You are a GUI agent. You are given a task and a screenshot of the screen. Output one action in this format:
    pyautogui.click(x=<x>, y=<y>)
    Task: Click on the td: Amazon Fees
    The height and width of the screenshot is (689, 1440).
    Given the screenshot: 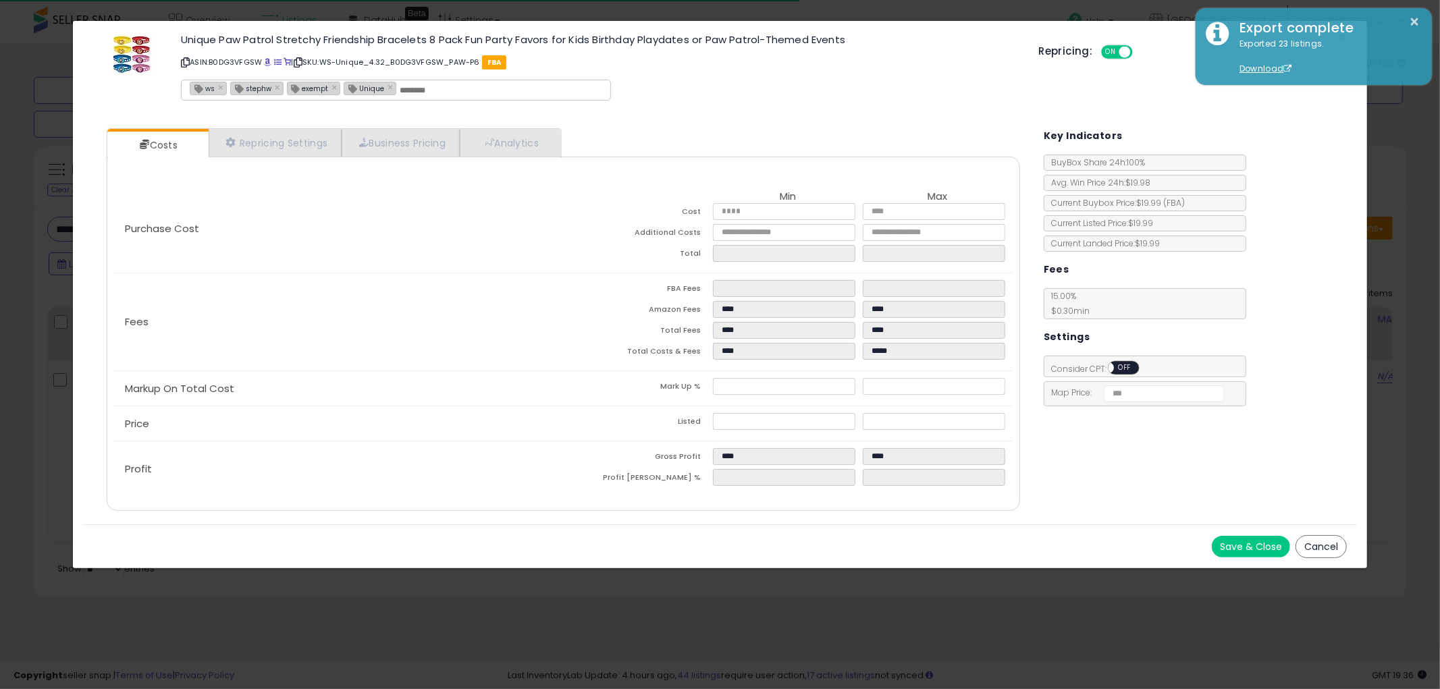 What is the action you would take?
    pyautogui.click(x=638, y=311)
    